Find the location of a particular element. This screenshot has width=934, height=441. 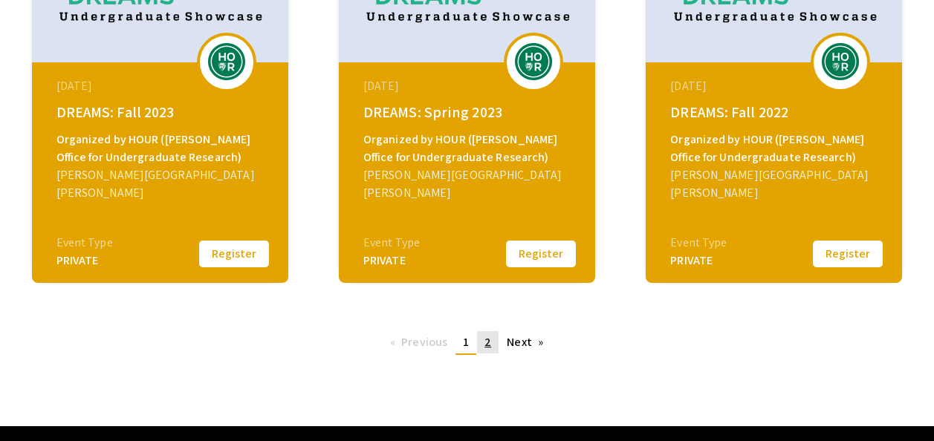

span: 1 is located at coordinates (466, 342).